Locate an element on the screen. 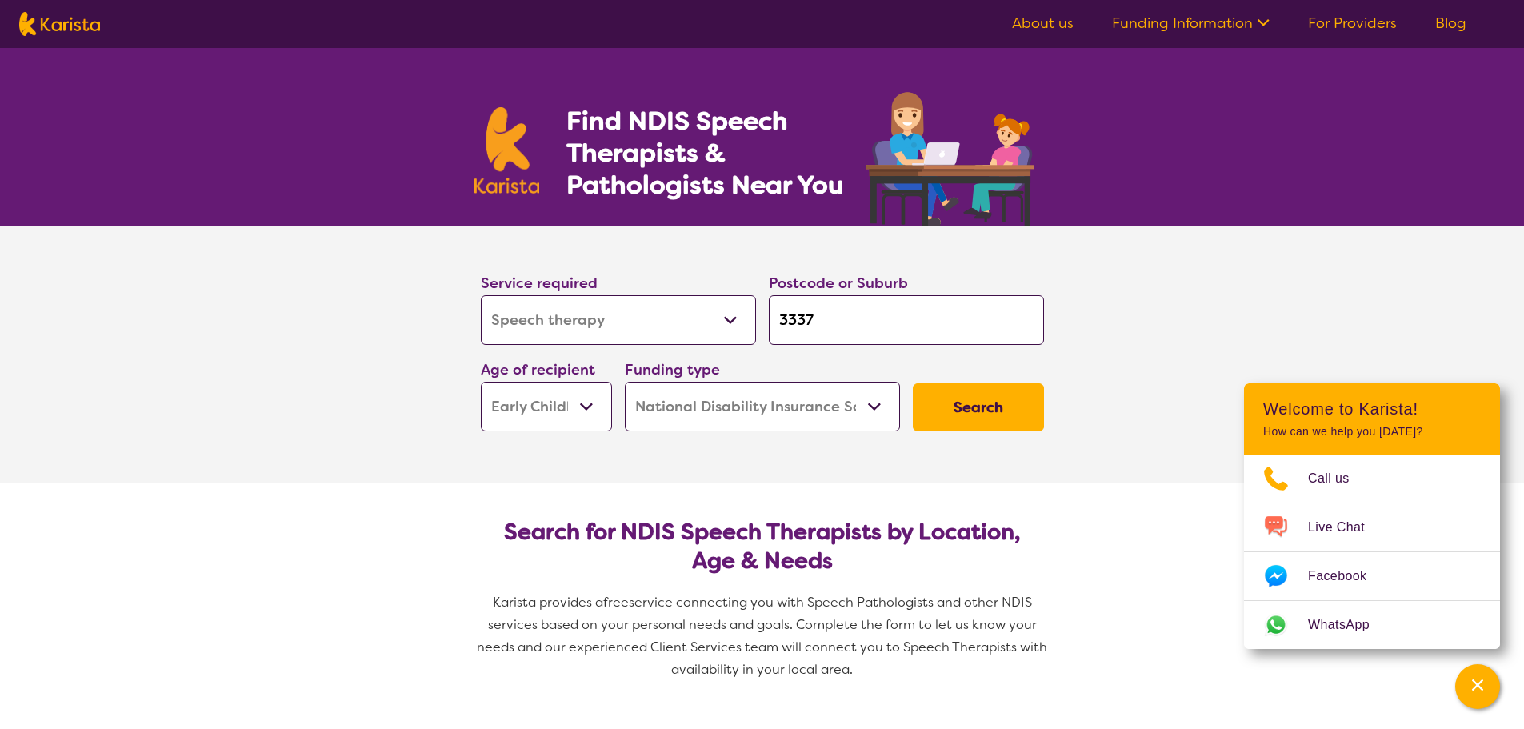  label: Age of recipient is located at coordinates (538, 370).